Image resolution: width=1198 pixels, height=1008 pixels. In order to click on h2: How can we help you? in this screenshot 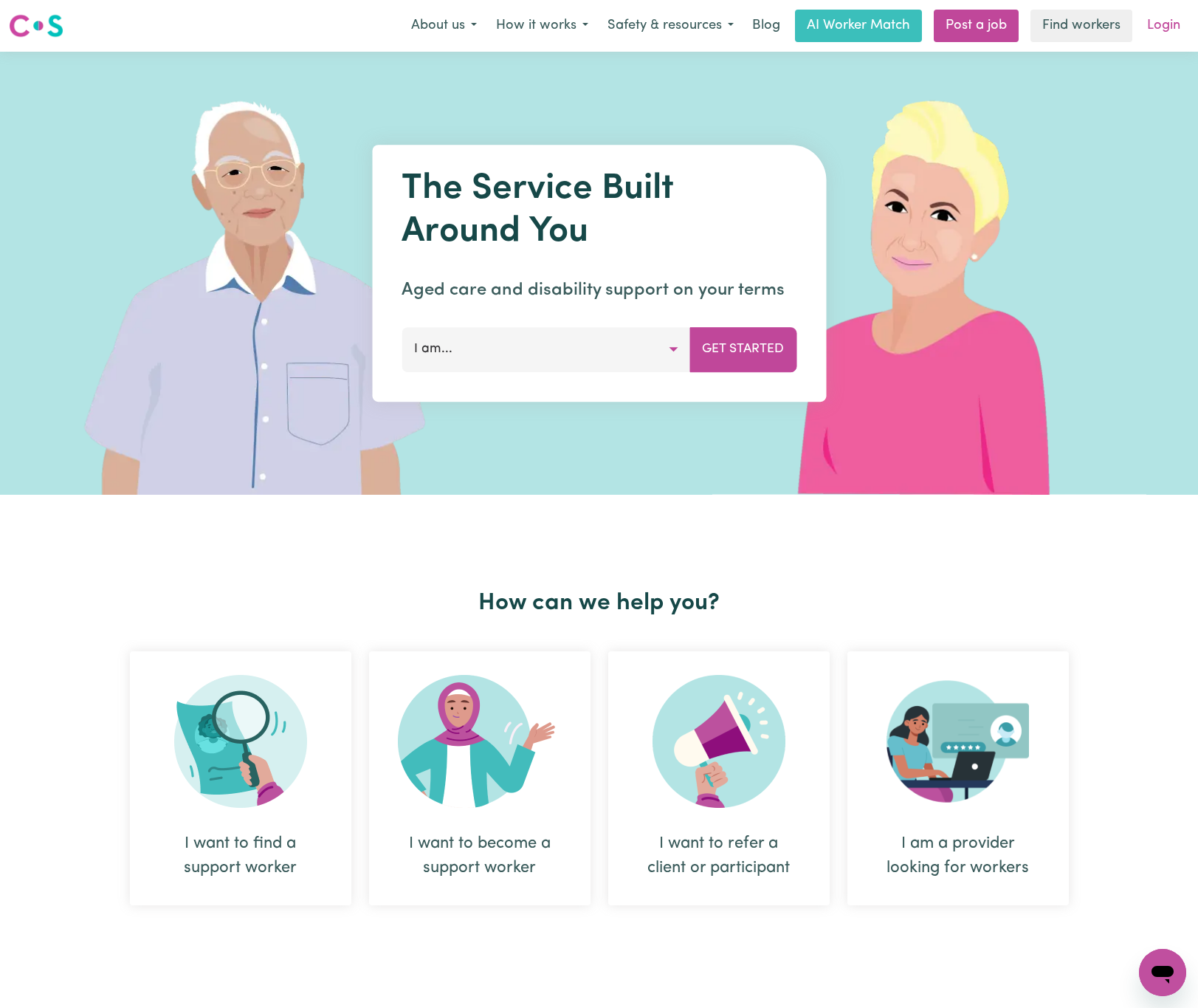, I will do `click(599, 603)`.